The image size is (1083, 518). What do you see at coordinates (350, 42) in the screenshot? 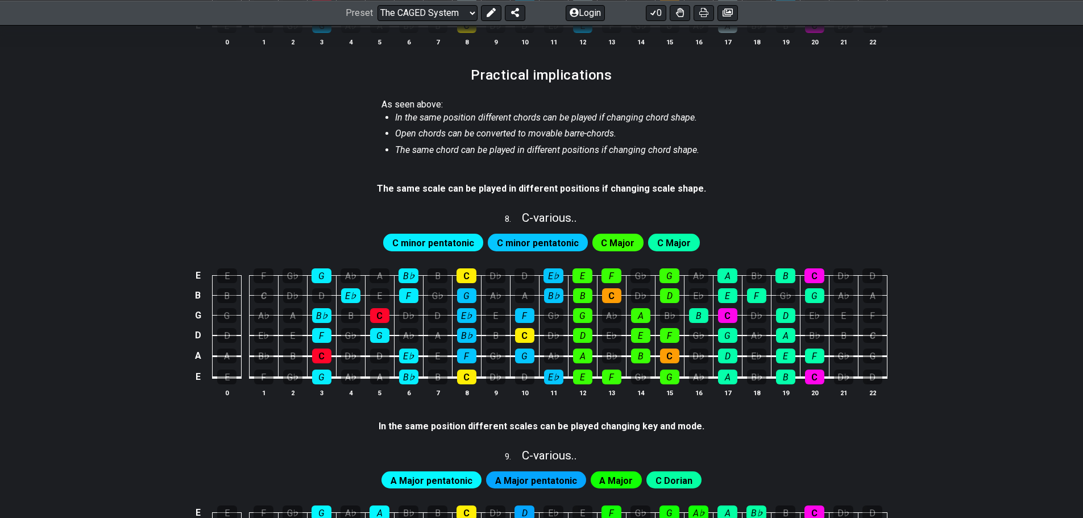
I see `th: 4` at bounding box center [350, 42].